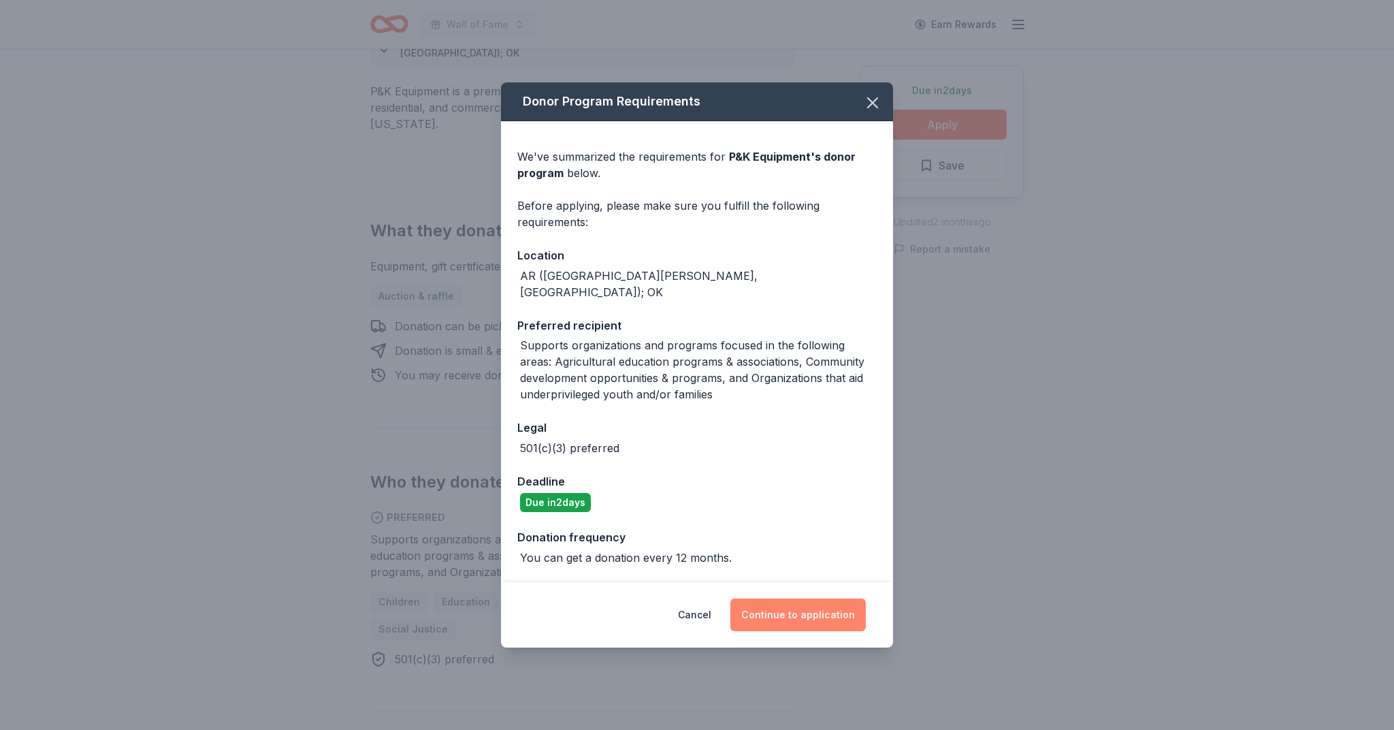 Image resolution: width=1394 pixels, height=730 pixels. Describe the element at coordinates (697, 101) in the screenshot. I see `div: Donor Program Requirements` at that location.